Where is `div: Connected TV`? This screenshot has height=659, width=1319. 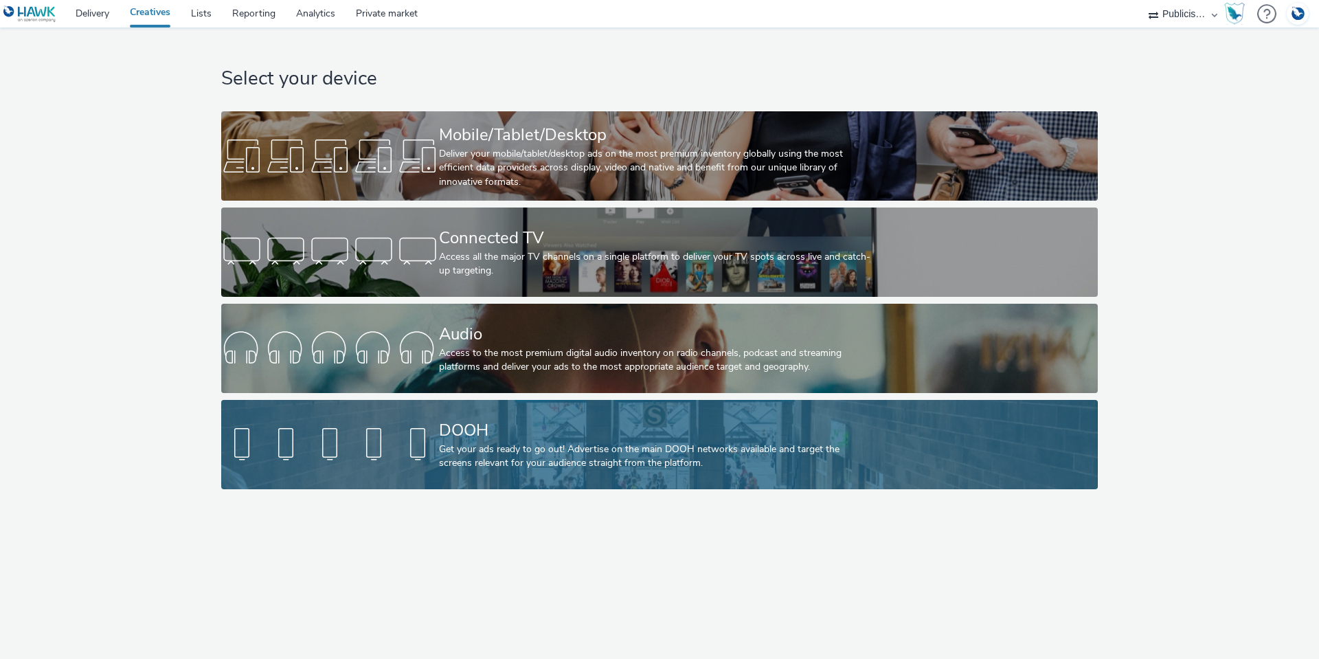
div: Connected TV is located at coordinates (657, 238).